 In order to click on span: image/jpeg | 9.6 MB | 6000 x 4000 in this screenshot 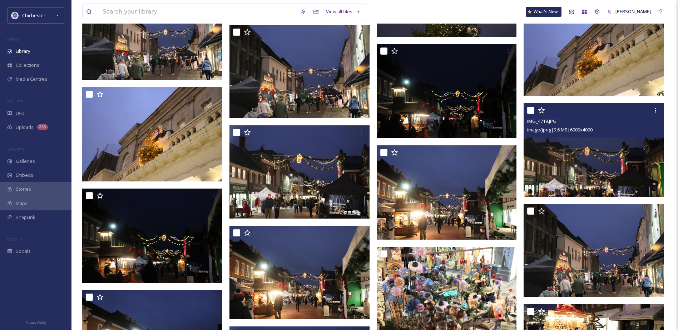, I will do `click(560, 130)`.